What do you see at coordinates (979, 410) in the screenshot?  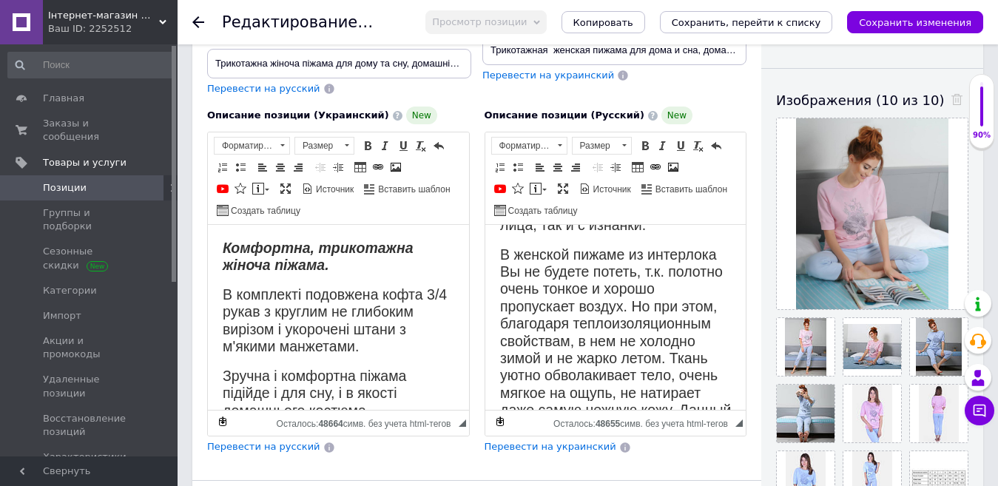 I see `button: Чат с покупателем` at bounding box center [979, 410].